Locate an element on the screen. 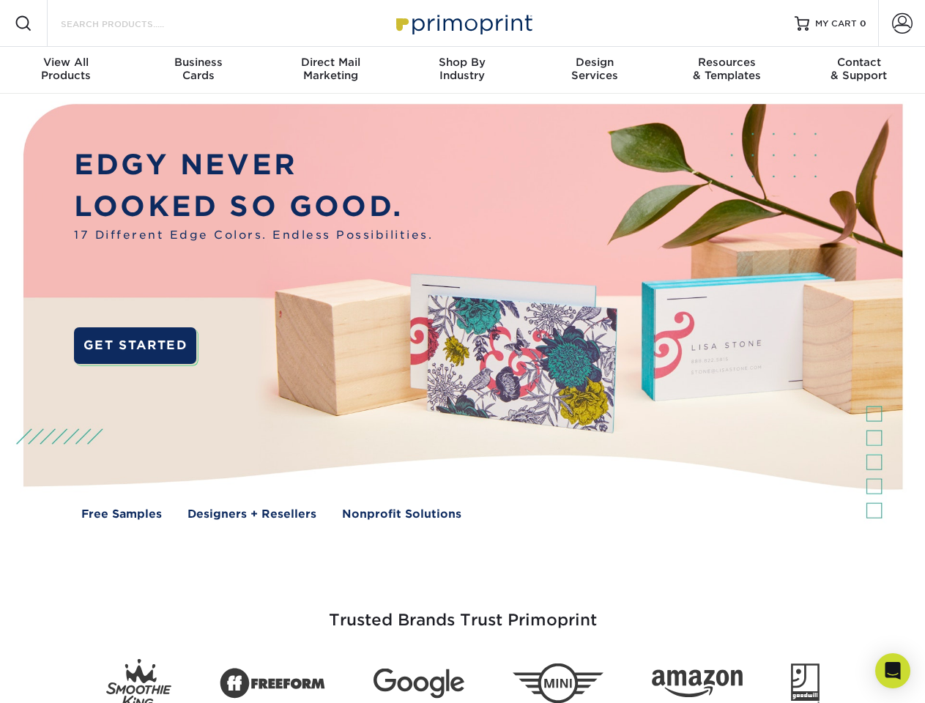 Image resolution: width=925 pixels, height=703 pixels. img: Amazon is located at coordinates (697, 684).